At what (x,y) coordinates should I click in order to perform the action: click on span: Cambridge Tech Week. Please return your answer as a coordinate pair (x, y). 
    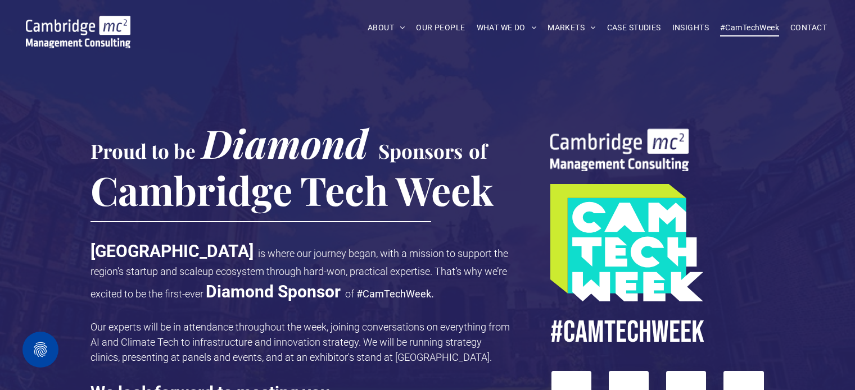
    Looking at the image, I should click on (292, 190).